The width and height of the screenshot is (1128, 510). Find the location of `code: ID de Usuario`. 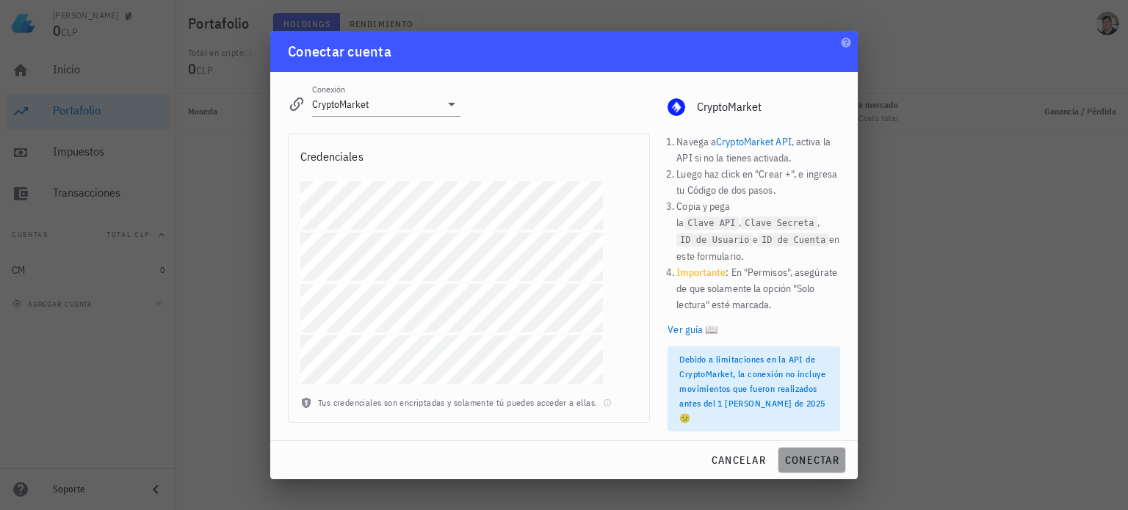

code: ID de Usuario is located at coordinates (714, 240).